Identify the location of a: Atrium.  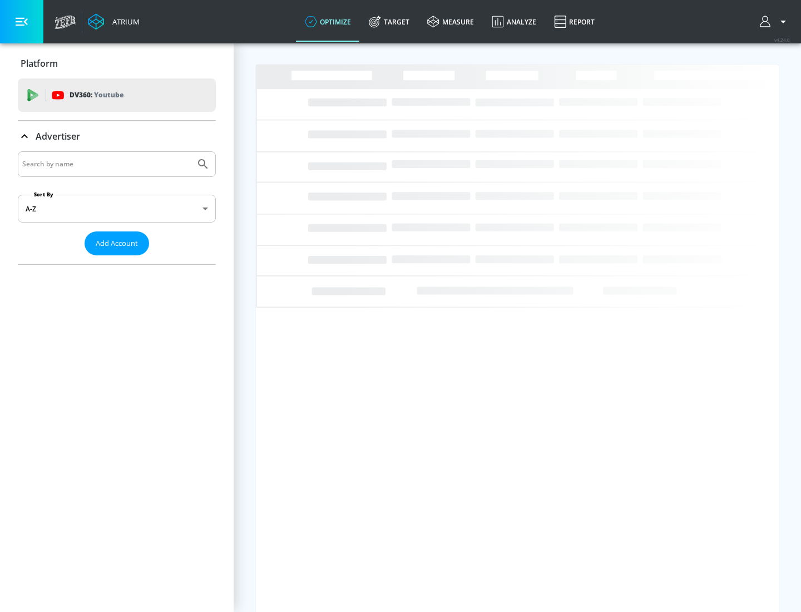
(113, 22).